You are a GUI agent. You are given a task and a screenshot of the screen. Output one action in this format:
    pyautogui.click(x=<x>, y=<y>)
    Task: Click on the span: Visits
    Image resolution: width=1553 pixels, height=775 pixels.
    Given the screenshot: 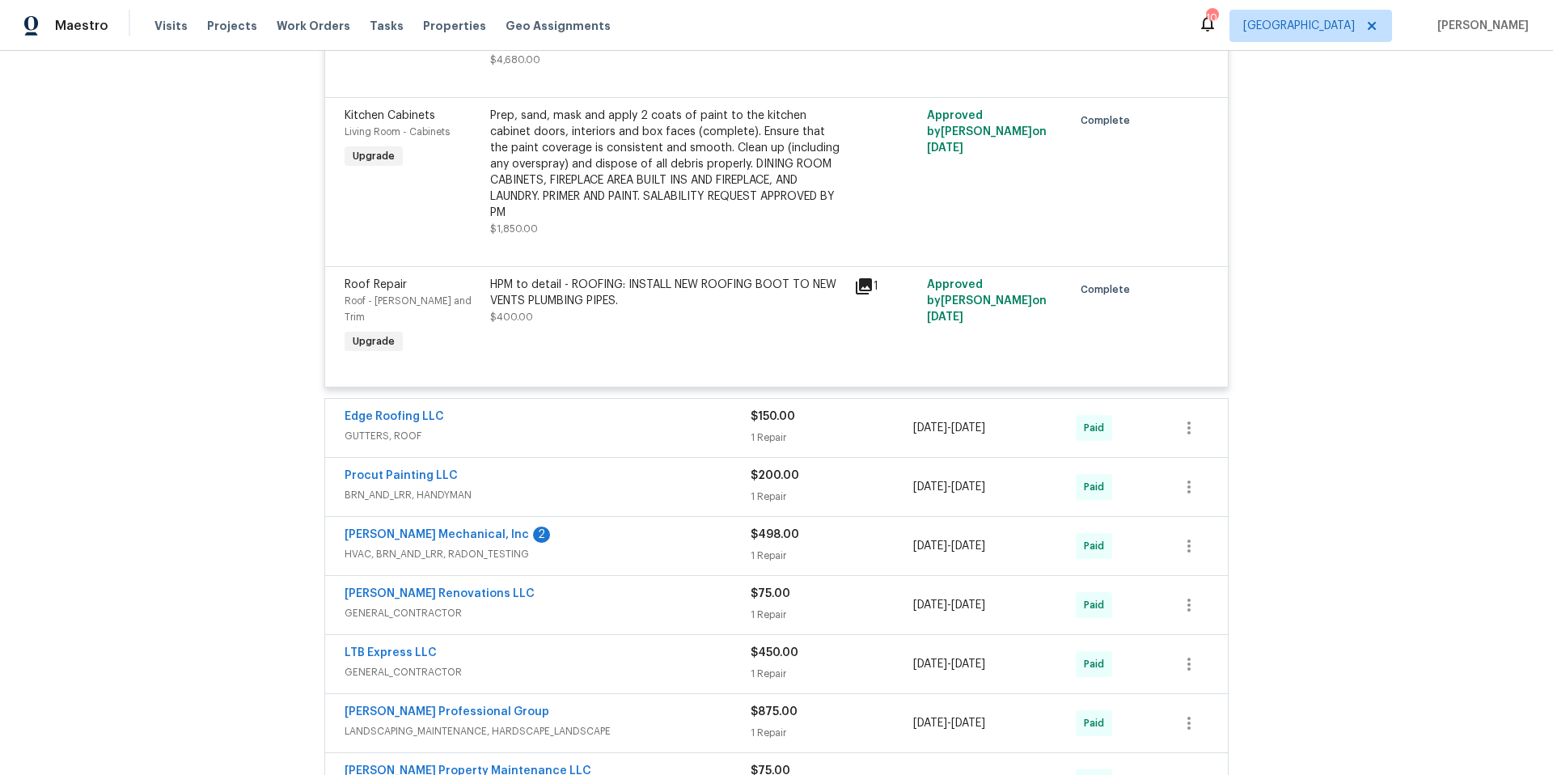 What is the action you would take?
    pyautogui.click(x=171, y=26)
    